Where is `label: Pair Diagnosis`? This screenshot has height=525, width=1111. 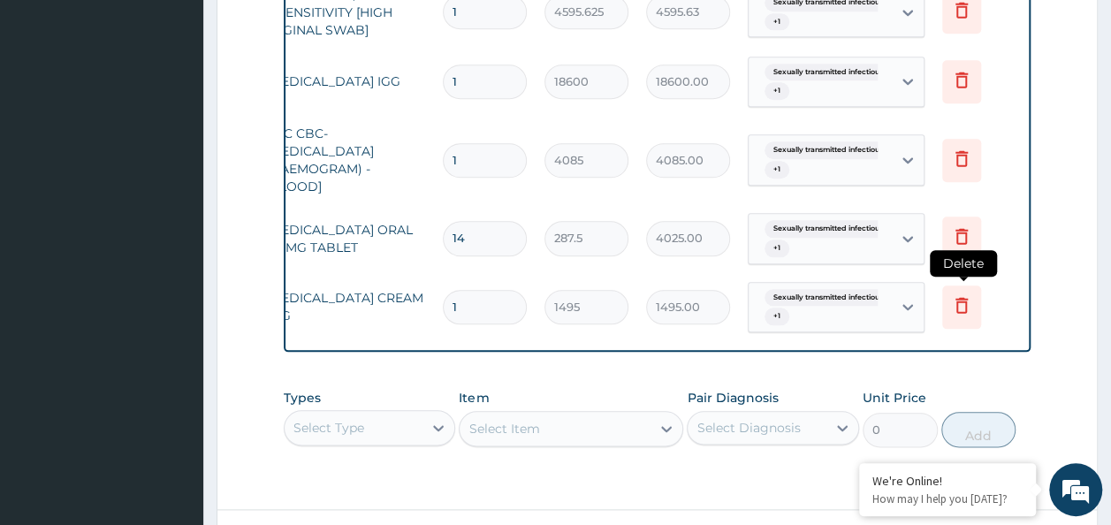 label: Pair Diagnosis is located at coordinates (732, 398).